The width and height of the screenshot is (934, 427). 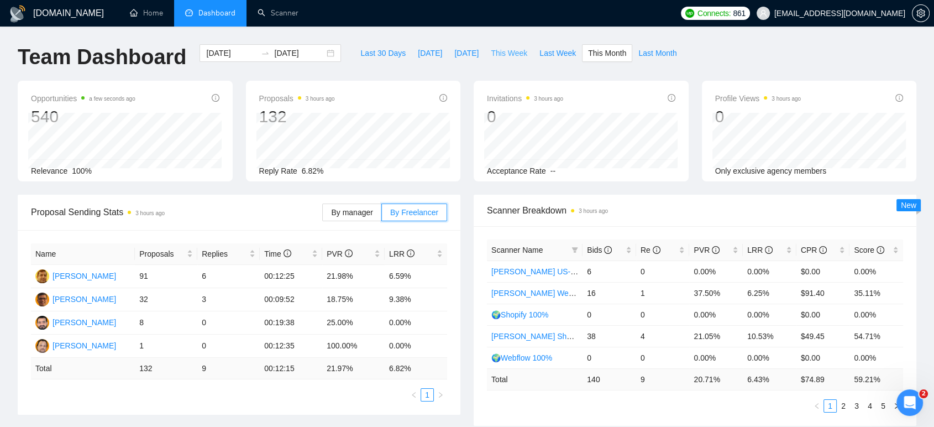 What do you see at coordinates (166, 323) in the screenshot?
I see `td: 8` at bounding box center [166, 323].